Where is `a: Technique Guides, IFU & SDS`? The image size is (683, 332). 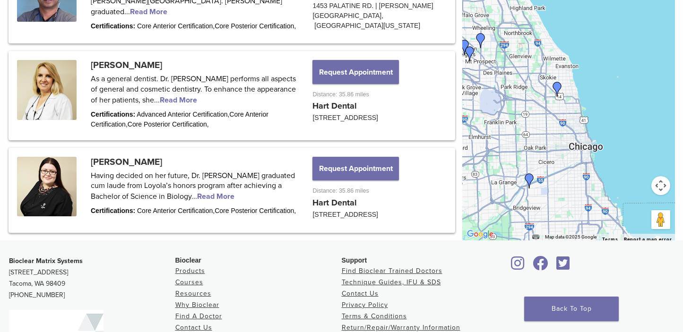 a: Technique Guides, IFU & SDS is located at coordinates (391, 282).